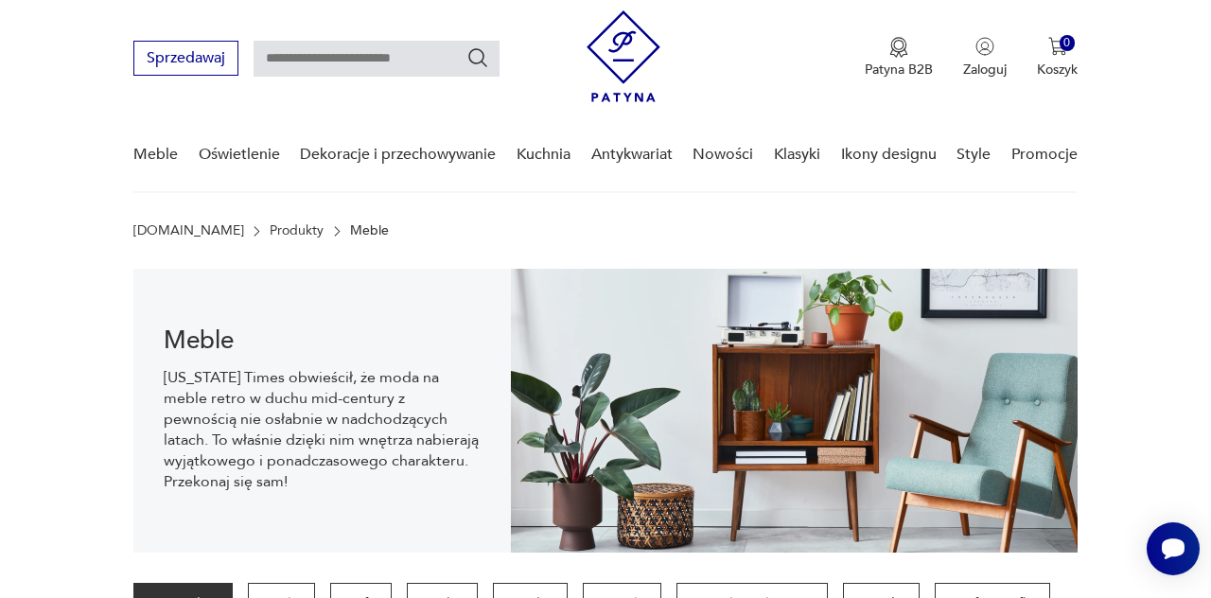 The height and width of the screenshot is (598, 1211). I want to click on a: Kuchnia, so click(543, 154).